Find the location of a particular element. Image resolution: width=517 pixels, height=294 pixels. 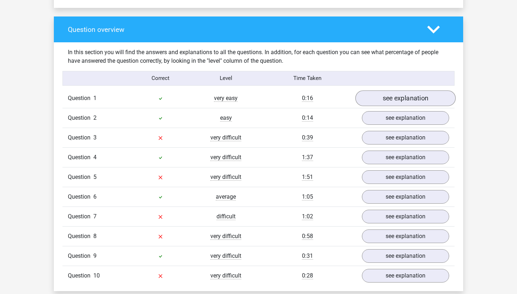

span: 0:16 is located at coordinates (307, 98).